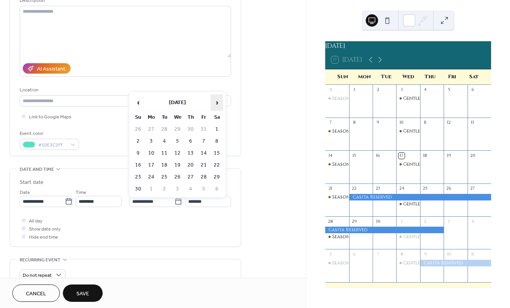 Image resolution: width=510 pixels, height=308 pixels. I want to click on td: 19, so click(178, 165).